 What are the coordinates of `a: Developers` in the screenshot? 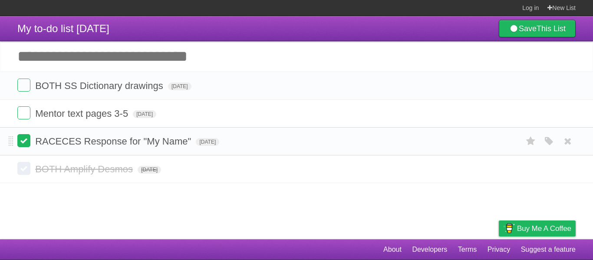 It's located at (430, 250).